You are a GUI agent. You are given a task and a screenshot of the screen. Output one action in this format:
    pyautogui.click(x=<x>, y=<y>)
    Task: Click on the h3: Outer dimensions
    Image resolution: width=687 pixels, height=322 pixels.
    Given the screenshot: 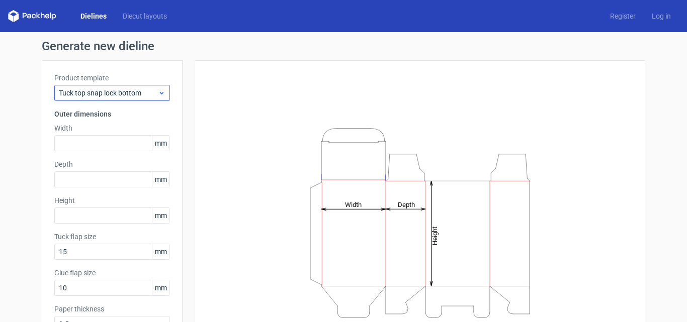 What is the action you would take?
    pyautogui.click(x=112, y=114)
    